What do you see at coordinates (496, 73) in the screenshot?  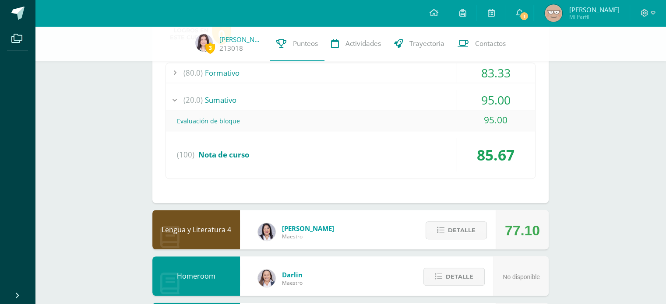 I see `div: 83.33` at bounding box center [496, 73].